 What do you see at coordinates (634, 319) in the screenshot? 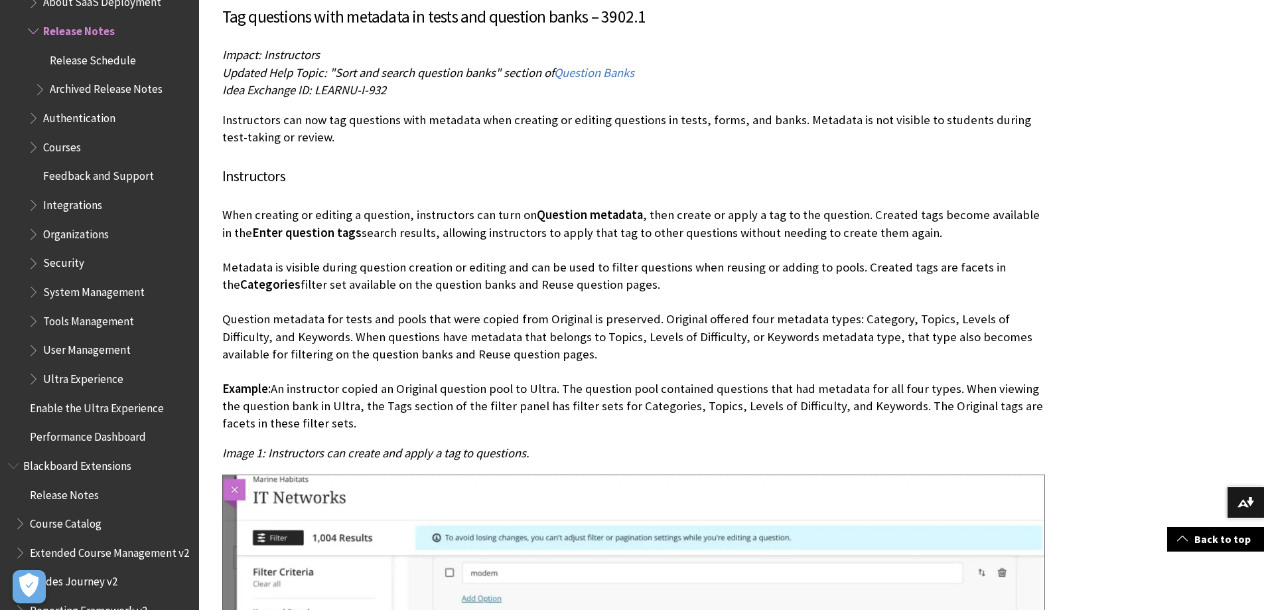
I see `p: When creating or editing a question, instructors can turn on , then create or apply a tag to the ...` at bounding box center [634, 319].